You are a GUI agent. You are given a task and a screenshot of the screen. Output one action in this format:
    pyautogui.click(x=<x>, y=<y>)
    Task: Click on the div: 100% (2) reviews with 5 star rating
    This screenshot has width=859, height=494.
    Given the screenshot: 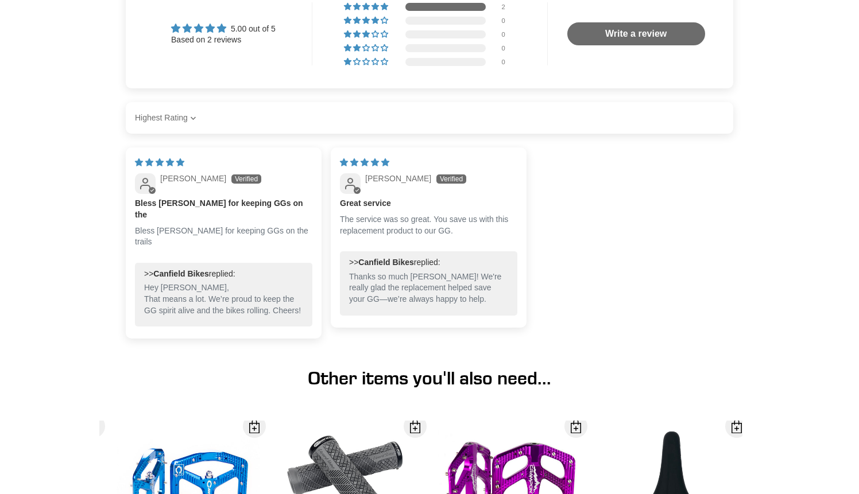 What is the action you would take?
    pyautogui.click(x=367, y=7)
    